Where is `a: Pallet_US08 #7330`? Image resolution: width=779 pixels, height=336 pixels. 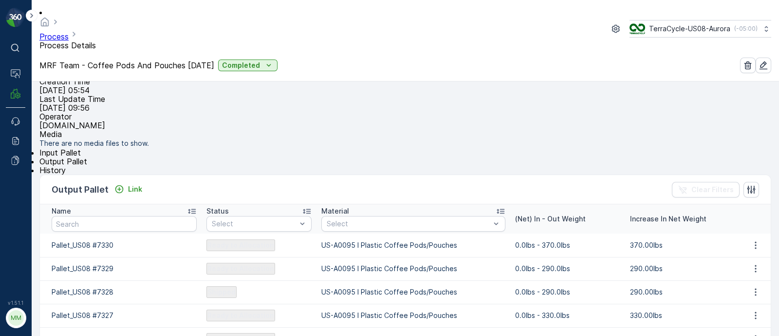
a: Pallet_US08 #7330 is located at coordinates (124, 245).